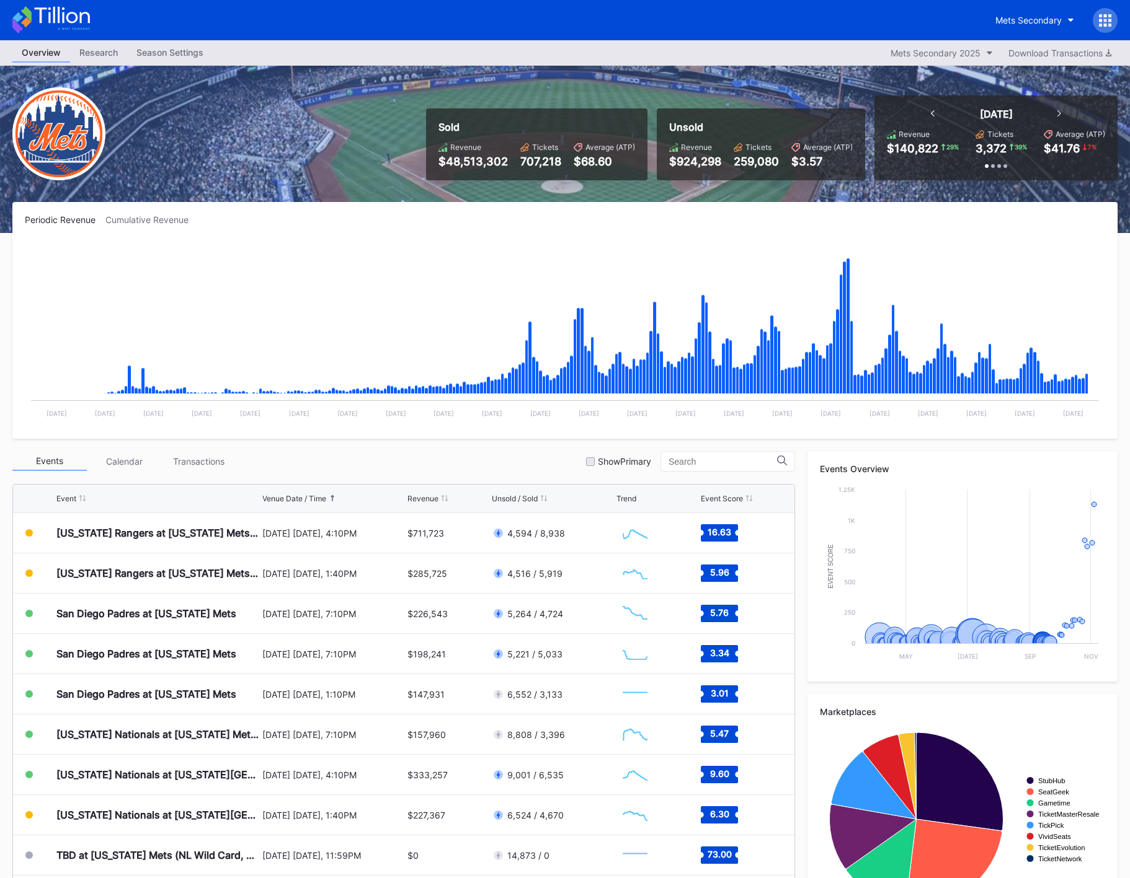 The width and height of the screenshot is (1130, 878). What do you see at coordinates (846, 490) in the screenshot?
I see `text: 1.25k` at bounding box center [846, 490].